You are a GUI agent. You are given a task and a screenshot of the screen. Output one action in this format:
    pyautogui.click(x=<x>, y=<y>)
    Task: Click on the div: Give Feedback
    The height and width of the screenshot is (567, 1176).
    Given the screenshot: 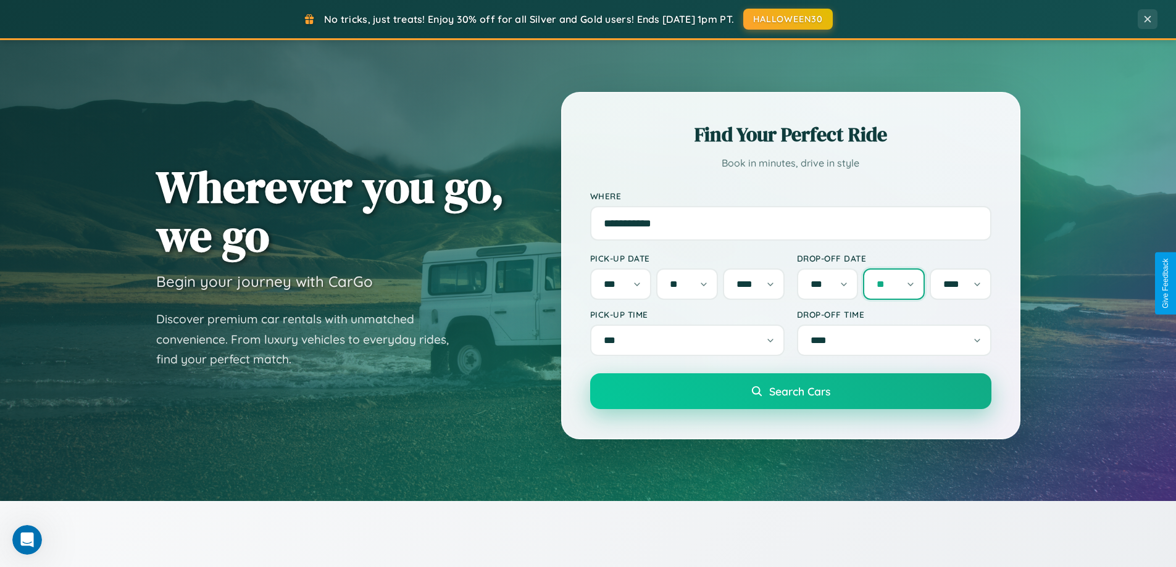 What is the action you would take?
    pyautogui.click(x=1166, y=283)
    